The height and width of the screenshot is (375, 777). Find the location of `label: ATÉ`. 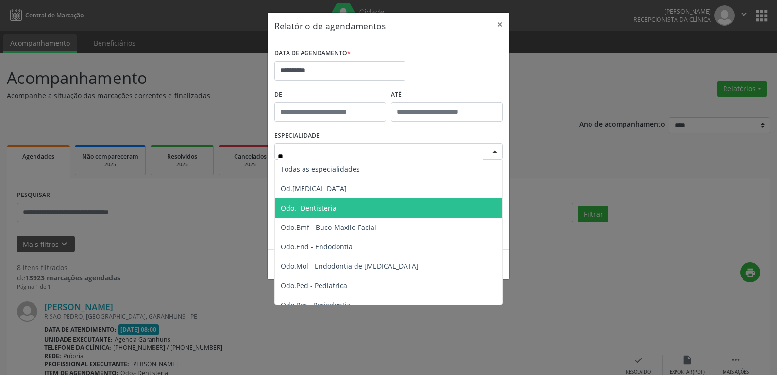

label: ATÉ is located at coordinates (447, 95).